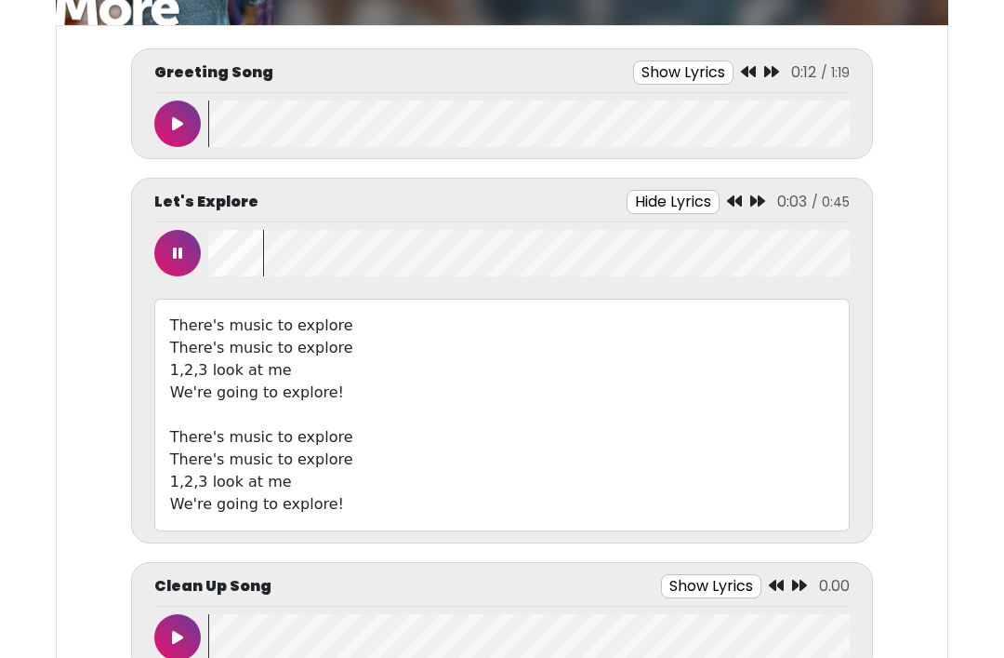  Describe the element at coordinates (502, 415) in the screenshot. I see `div: There's music to explore There's music to explore 1,2,3 look at me We're going to explore! There'...` at that location.